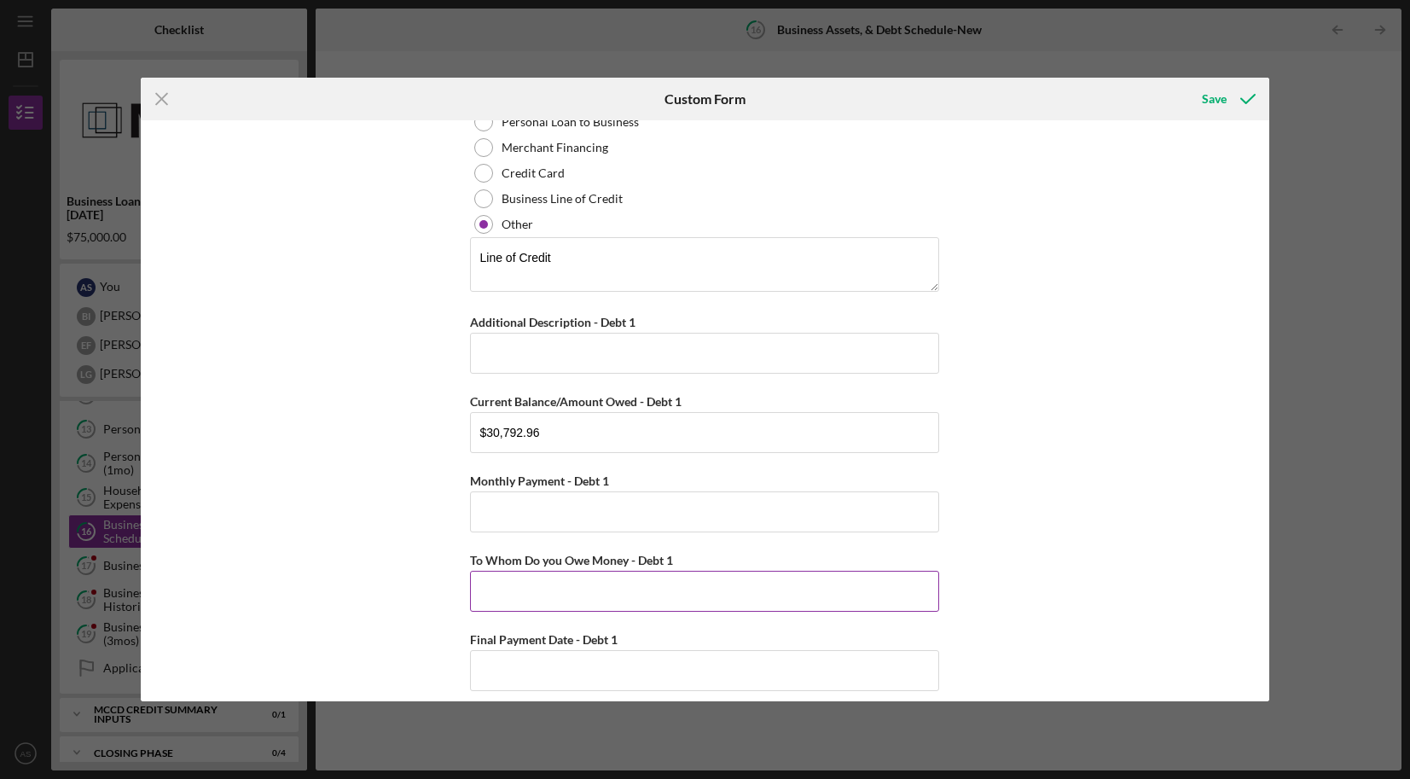  I want to click on label: Credit Card, so click(533, 173).